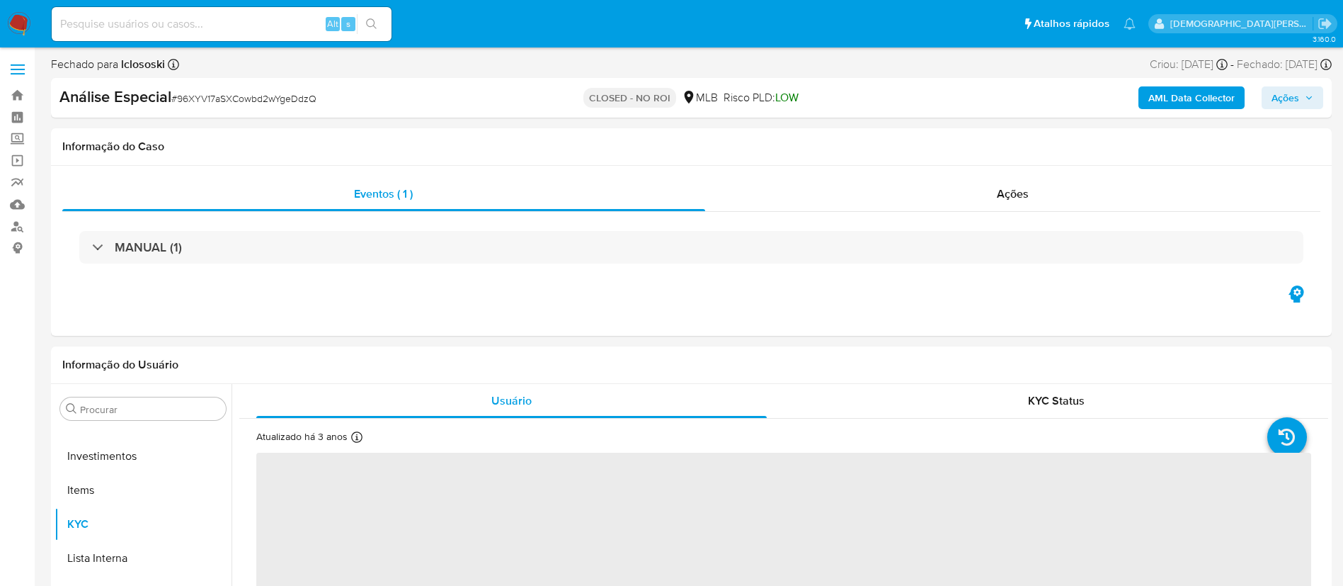  What do you see at coordinates (348, 23) in the screenshot?
I see `span: s` at bounding box center [348, 23].